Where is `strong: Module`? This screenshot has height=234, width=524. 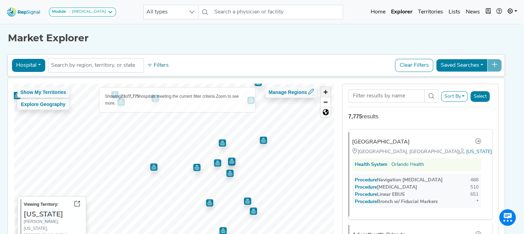 strong: Module is located at coordinates (59, 12).